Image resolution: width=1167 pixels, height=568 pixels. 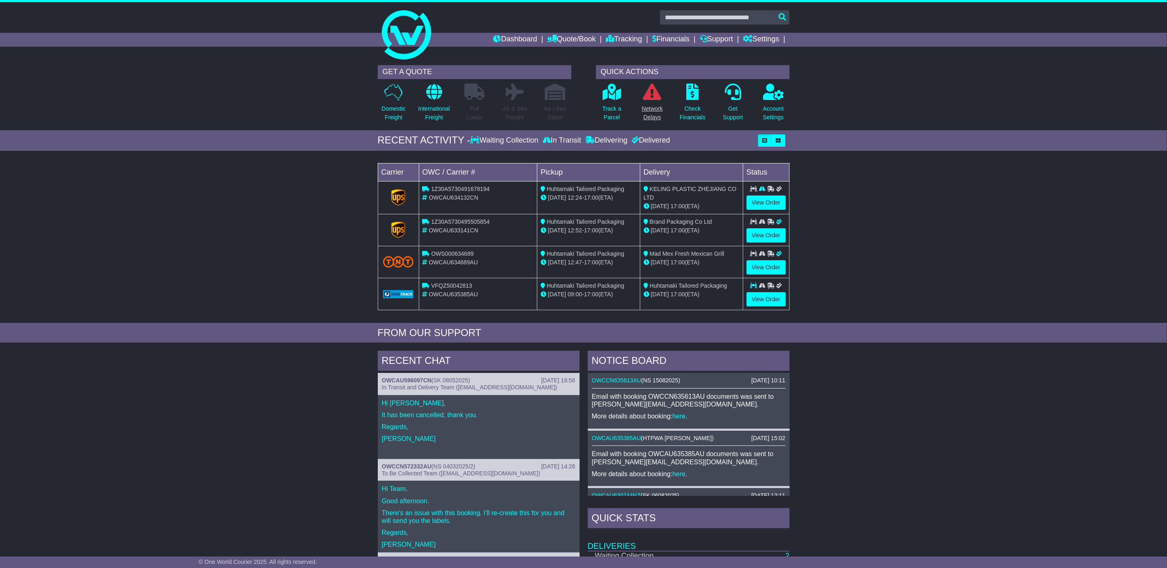 I want to click on p: Good afternoon., so click(x=479, y=501).